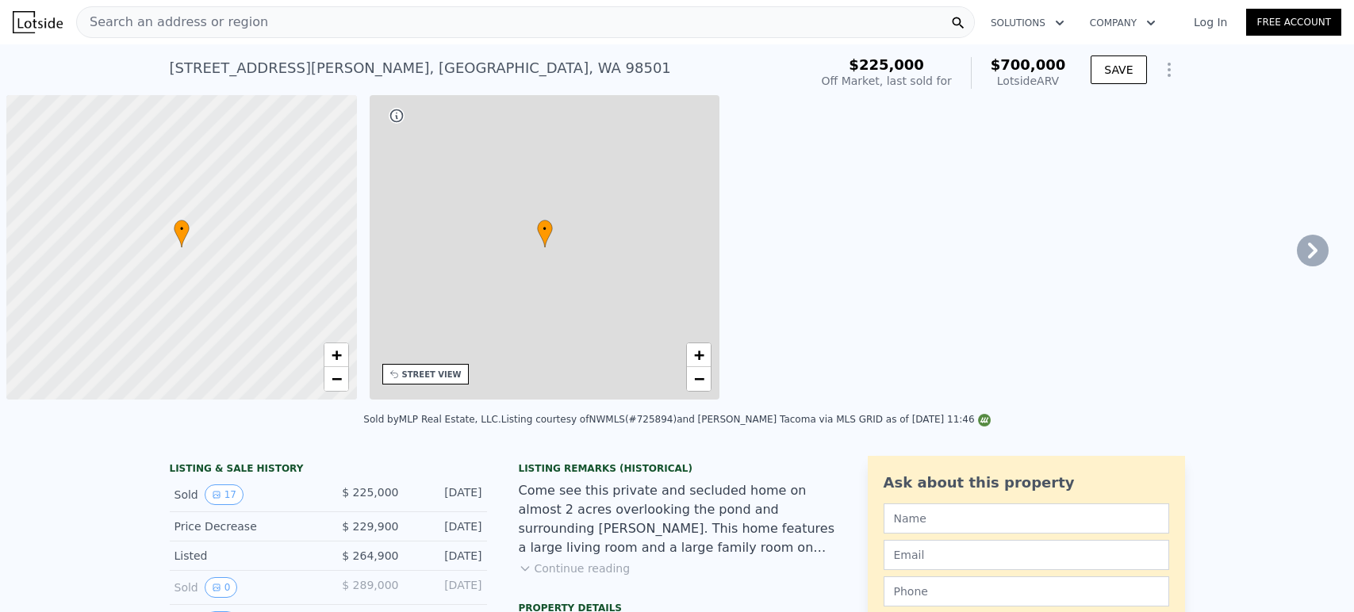 The image size is (1354, 612). Describe the element at coordinates (370, 492) in the screenshot. I see `span: $ 225,000` at that location.